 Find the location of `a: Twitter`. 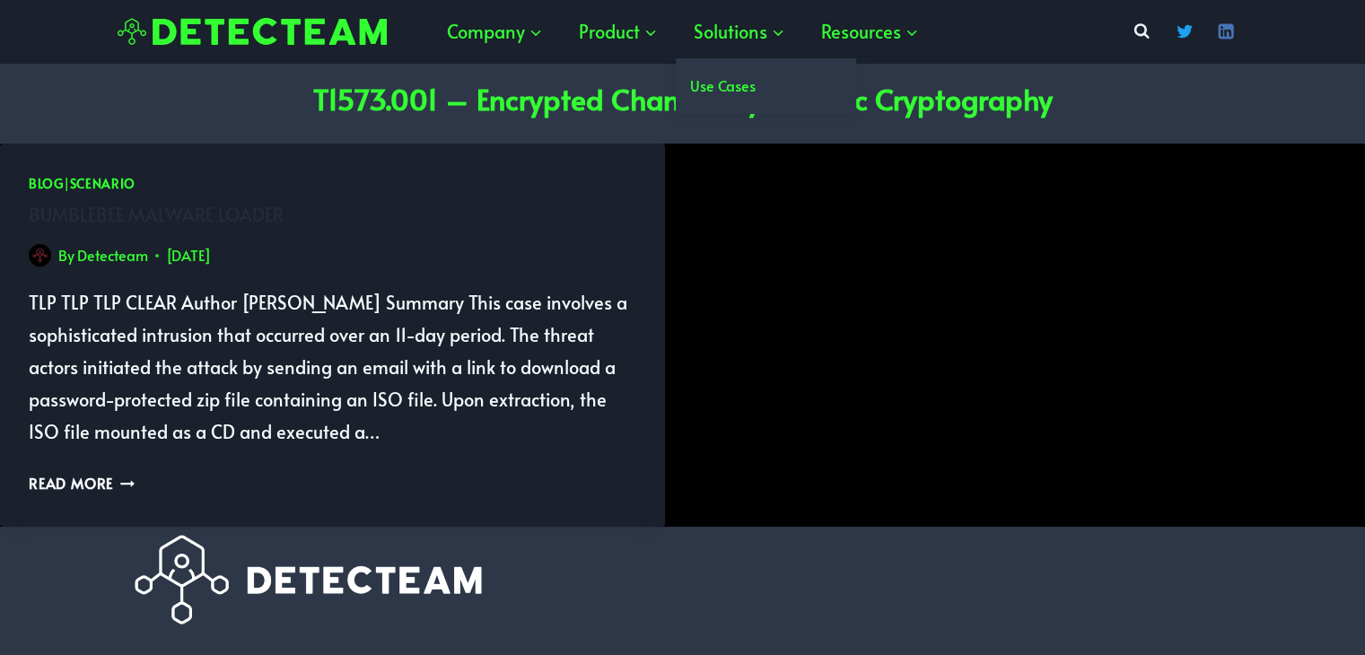

a: Twitter is located at coordinates (1185, 31).